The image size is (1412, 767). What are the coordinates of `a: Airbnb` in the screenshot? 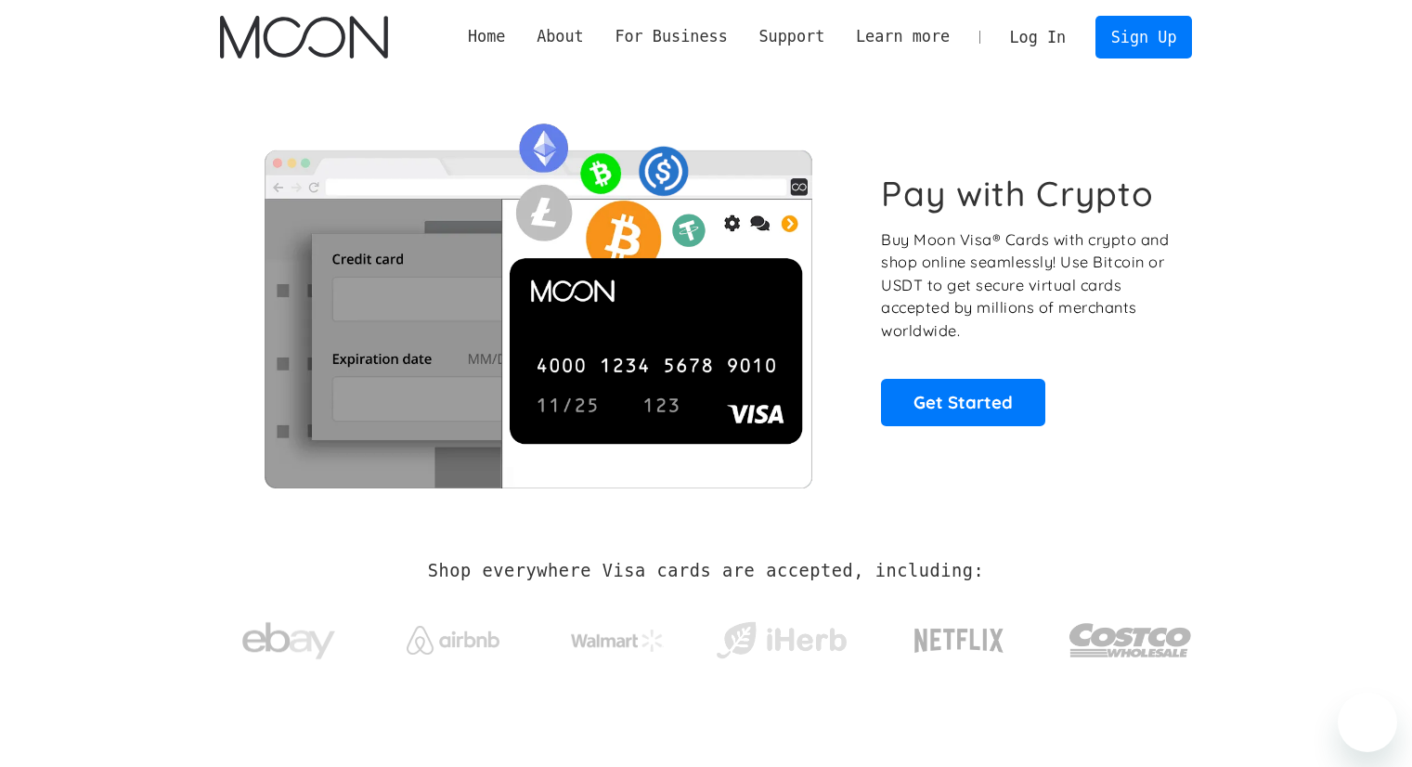 It's located at (452, 635).